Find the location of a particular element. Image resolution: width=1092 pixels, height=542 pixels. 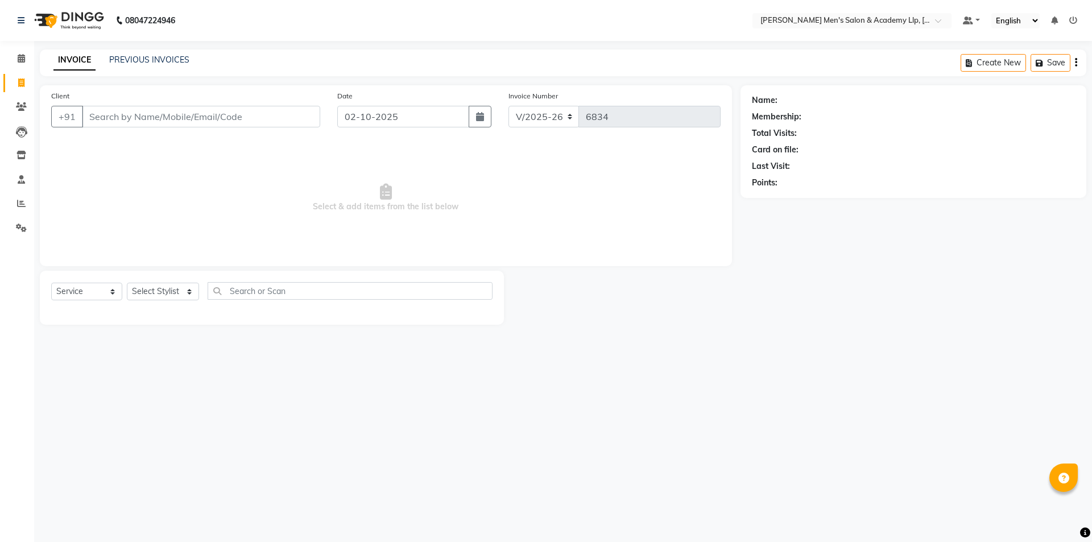

button: +91 is located at coordinates (67, 117).